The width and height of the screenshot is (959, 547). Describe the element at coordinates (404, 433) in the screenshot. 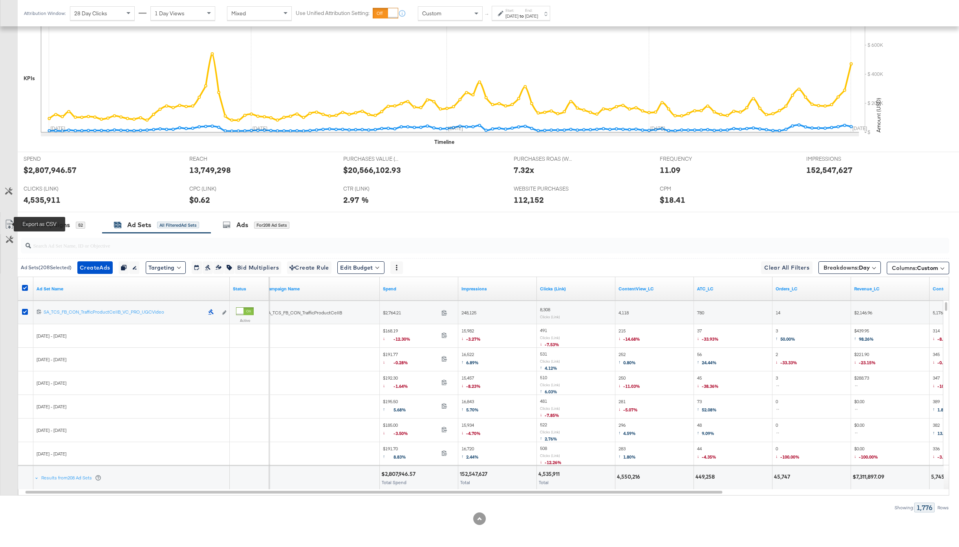

I see `span: -3.50%` at that location.